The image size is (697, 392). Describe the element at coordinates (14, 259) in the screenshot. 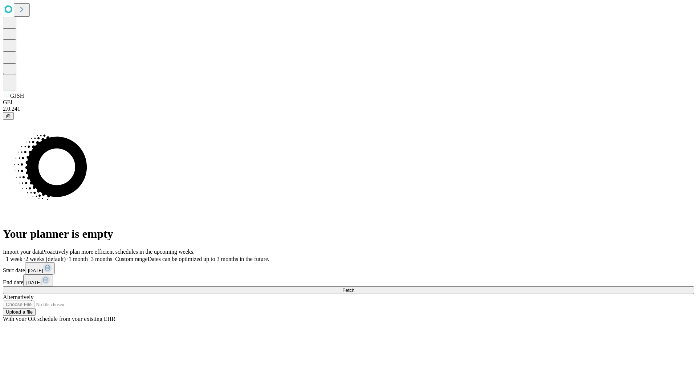

I see `span: 1 week` at that location.